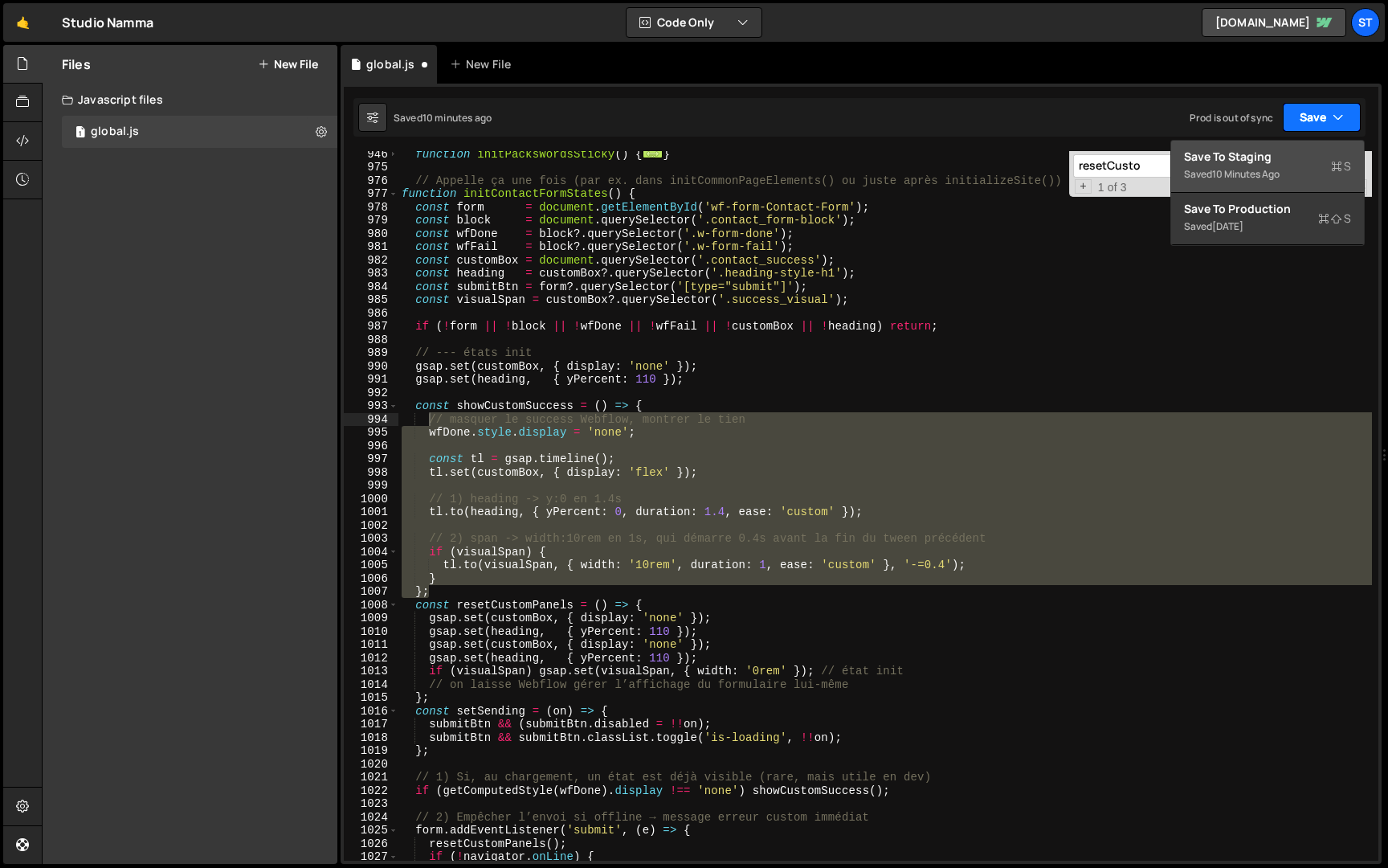 Image resolution: width=1388 pixels, height=868 pixels. I want to click on div: 1026, so click(372, 844).